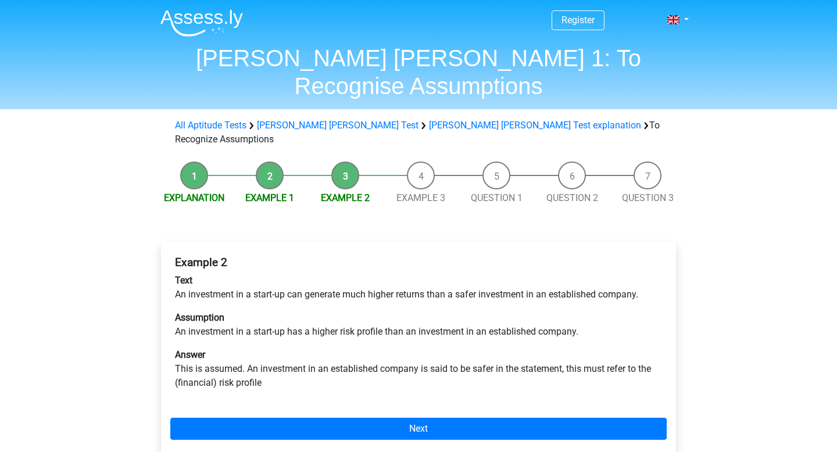 This screenshot has height=452, width=837. I want to click on a: Question 2, so click(572, 198).